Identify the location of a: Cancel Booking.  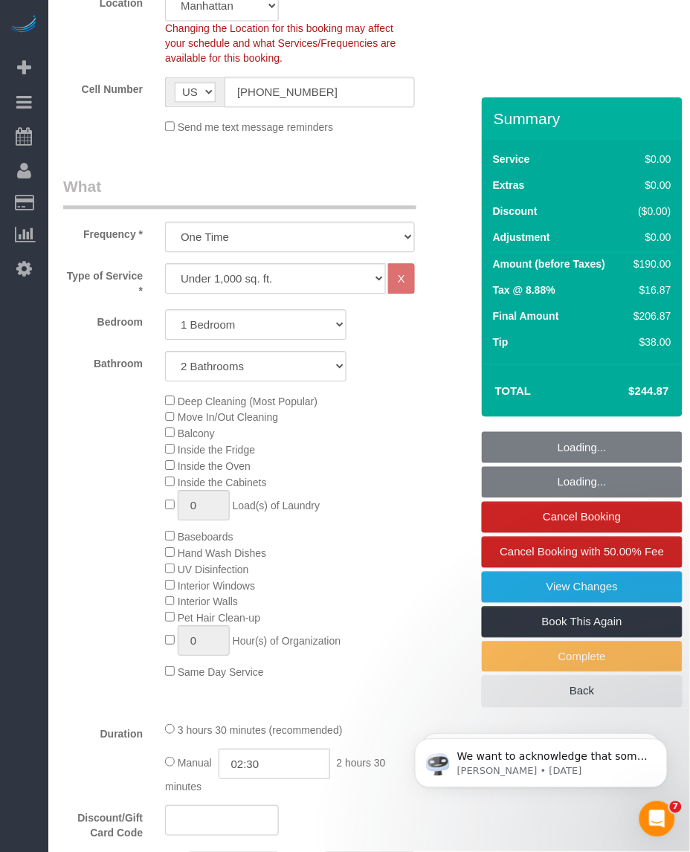
(582, 517).